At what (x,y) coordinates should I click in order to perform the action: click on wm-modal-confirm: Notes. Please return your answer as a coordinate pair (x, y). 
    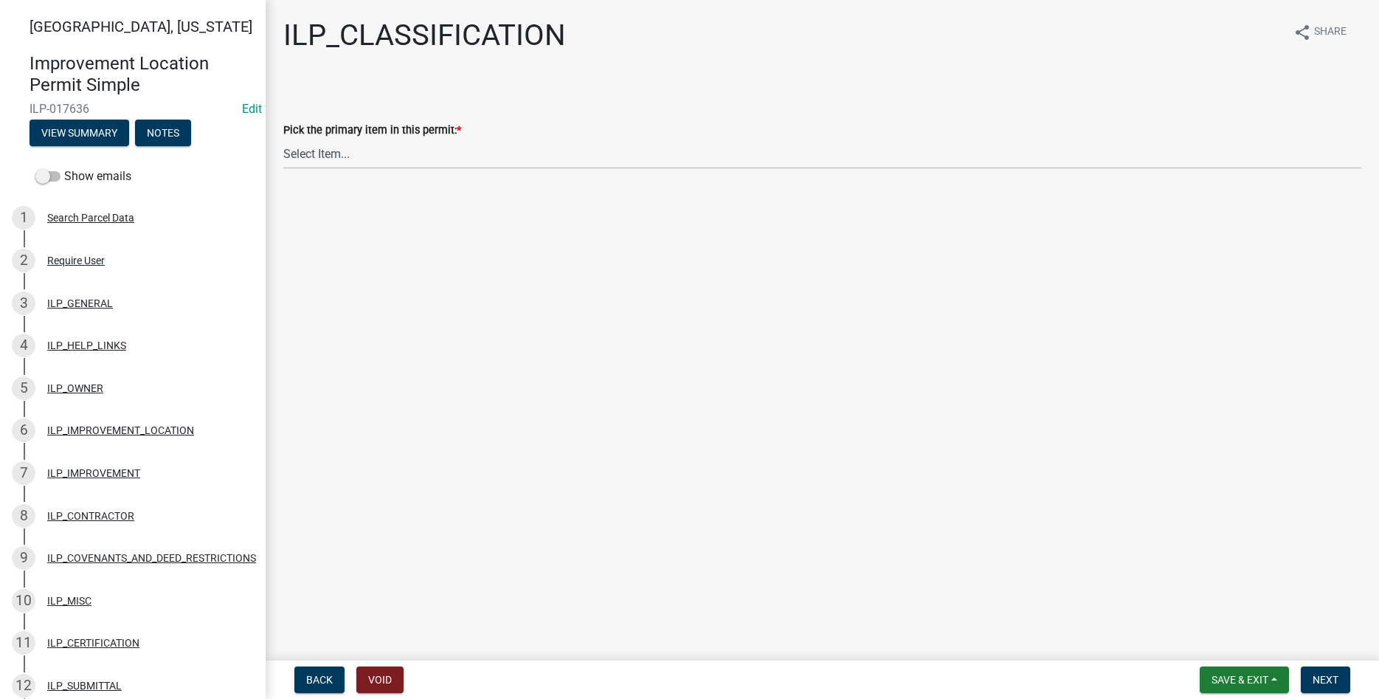
    Looking at the image, I should click on (163, 134).